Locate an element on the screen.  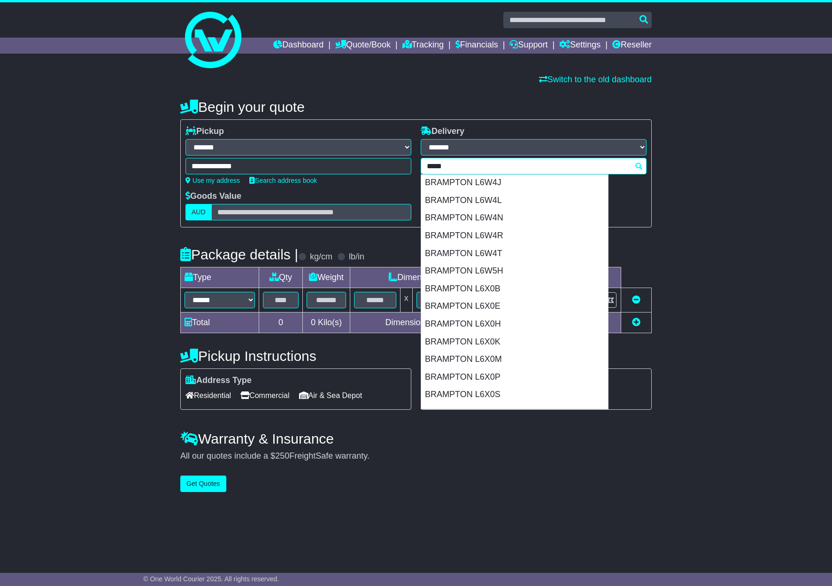
a: Quote/Book is located at coordinates (363, 46).